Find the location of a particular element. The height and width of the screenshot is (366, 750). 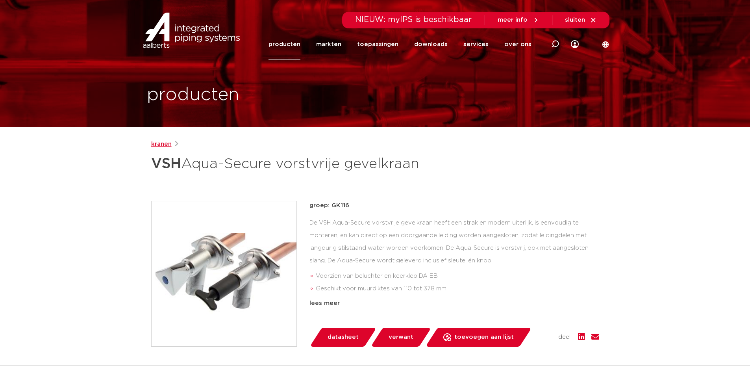

a: over ons is located at coordinates (518, 44).